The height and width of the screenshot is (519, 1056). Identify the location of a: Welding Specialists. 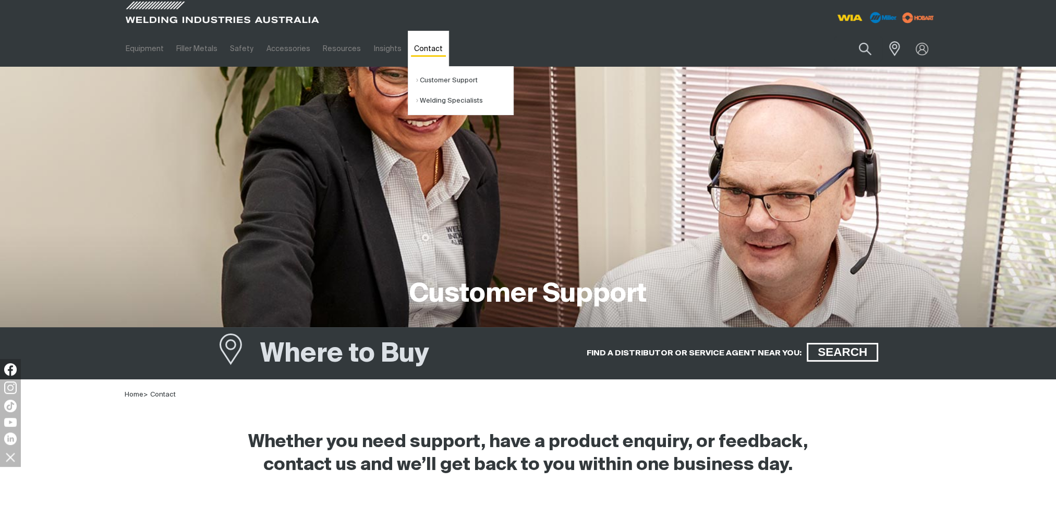
(465, 101).